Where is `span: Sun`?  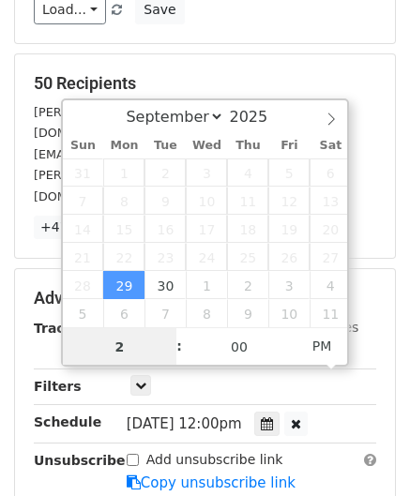 span: Sun is located at coordinates (83, 145).